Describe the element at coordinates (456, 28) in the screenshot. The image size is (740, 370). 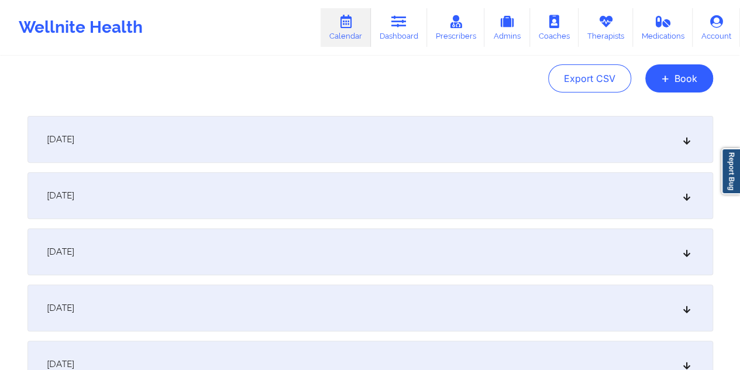
I see `a: Prescribers` at that location.